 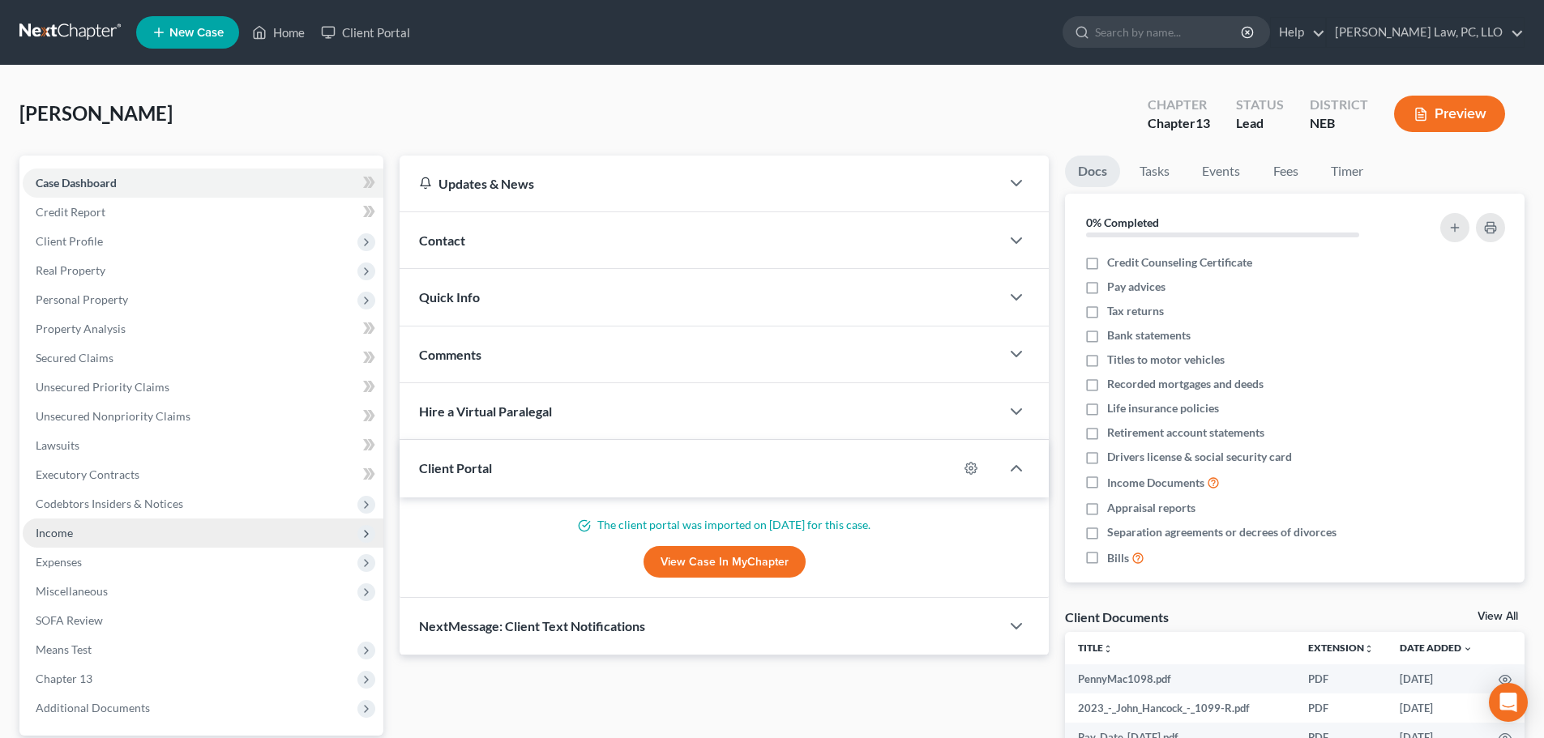 What do you see at coordinates (1151, 508) in the screenshot?
I see `span: Appraisal reports` at bounding box center [1151, 508].